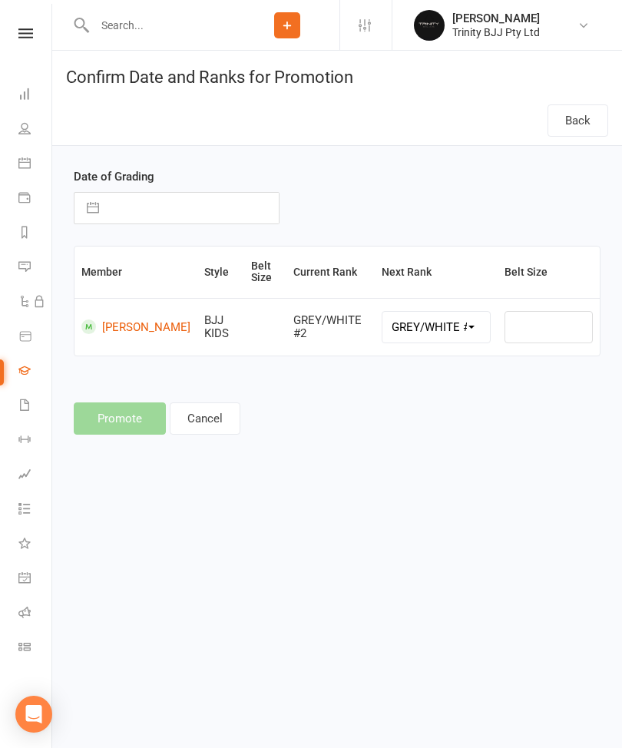  What do you see at coordinates (35, 337) in the screenshot?
I see `a: Product Sales` at bounding box center [35, 337].